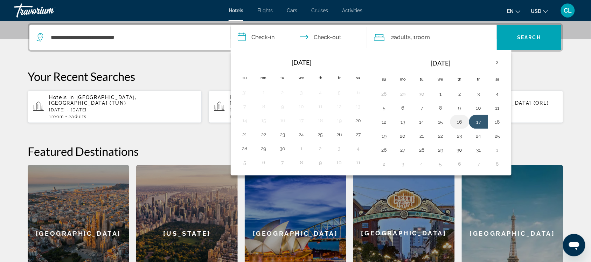  I want to click on p: Your Recent Searches, so click(295, 76).